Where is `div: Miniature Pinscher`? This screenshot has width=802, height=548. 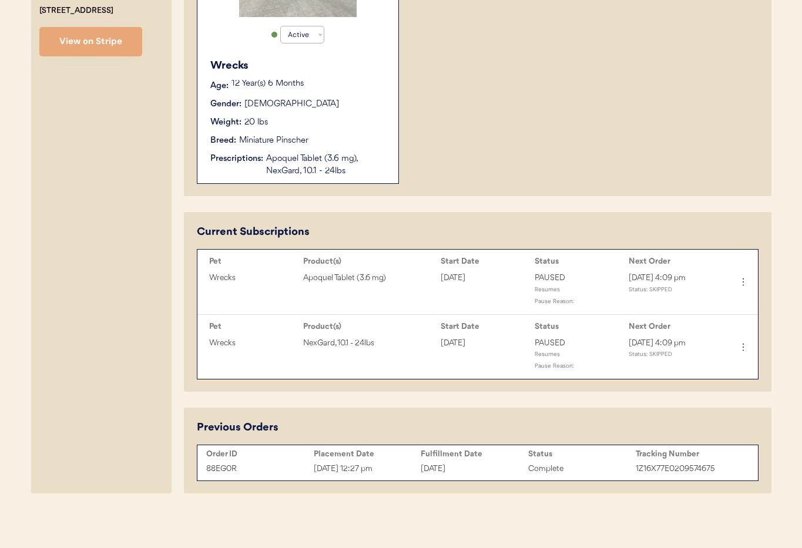
div: Miniature Pinscher is located at coordinates (274, 140).